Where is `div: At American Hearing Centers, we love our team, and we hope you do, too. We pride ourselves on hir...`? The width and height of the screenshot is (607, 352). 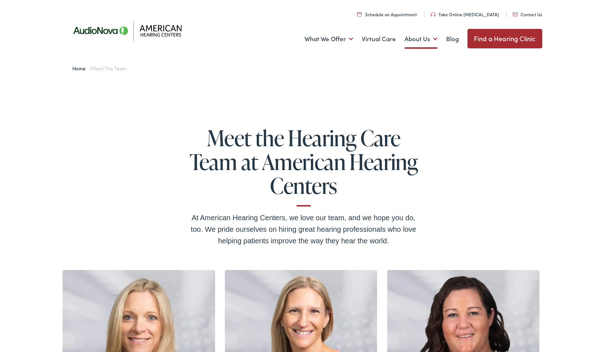 div: At American Hearing Centers, we love our team, and we hope you do, too. We pride ourselves on hir... is located at coordinates (303, 229).